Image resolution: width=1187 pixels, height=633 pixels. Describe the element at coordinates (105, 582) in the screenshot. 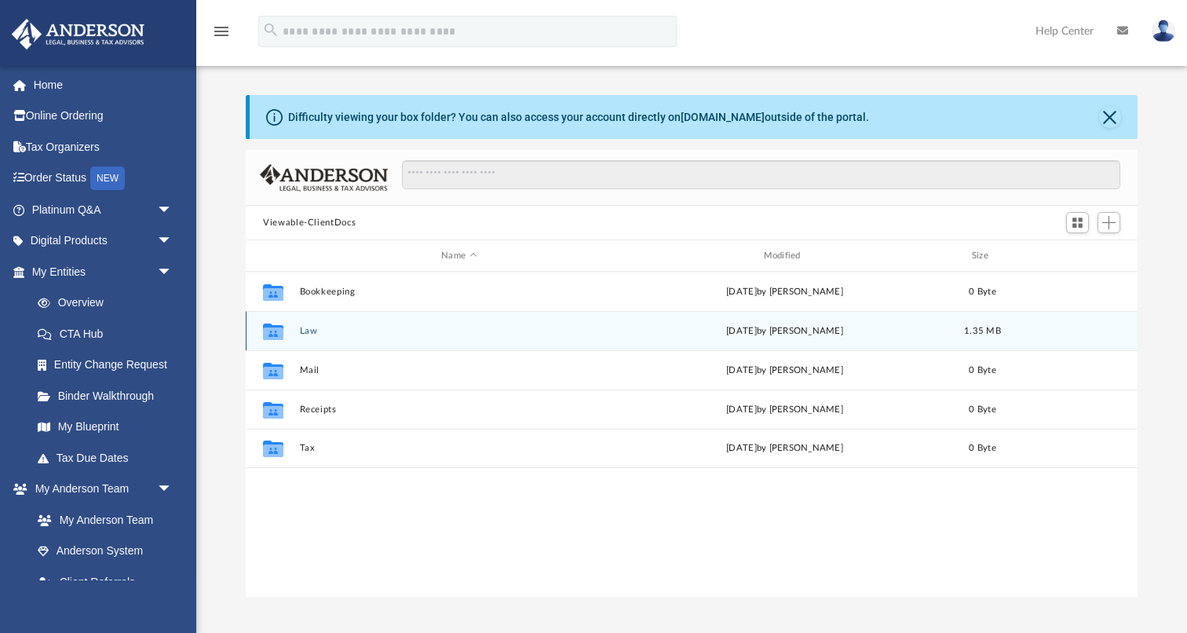

I see `a: Client Referrals` at that location.